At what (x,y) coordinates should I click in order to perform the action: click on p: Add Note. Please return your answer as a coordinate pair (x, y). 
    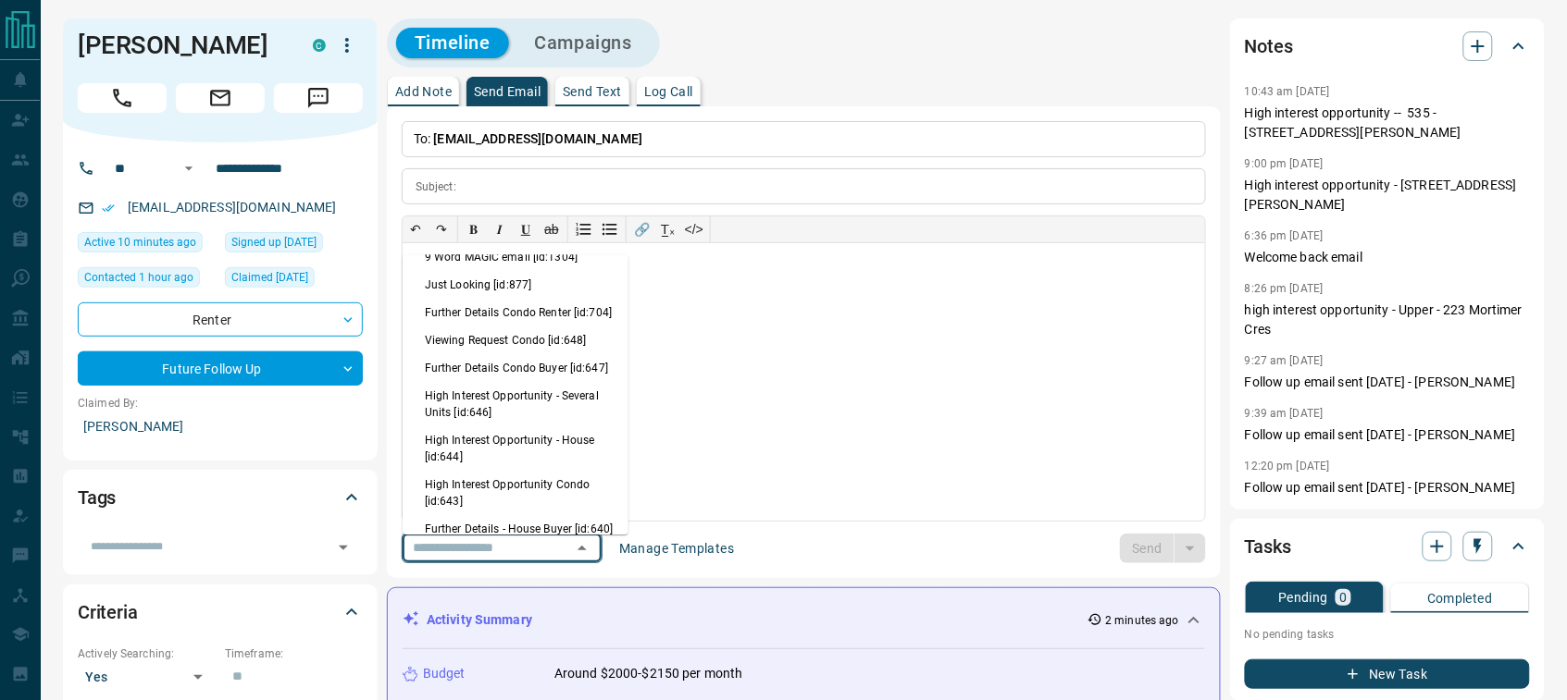
    Looking at the image, I should click on (423, 92).